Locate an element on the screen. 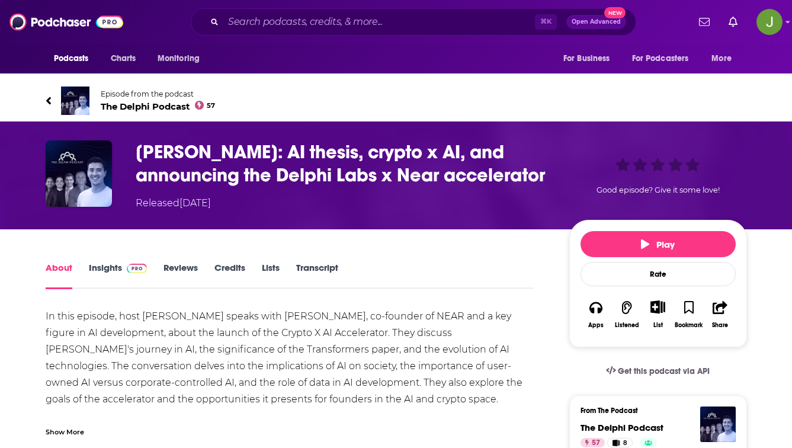 The width and height of the screenshot is (792, 448). div: Show More ButtonList is located at coordinates (658, 314).